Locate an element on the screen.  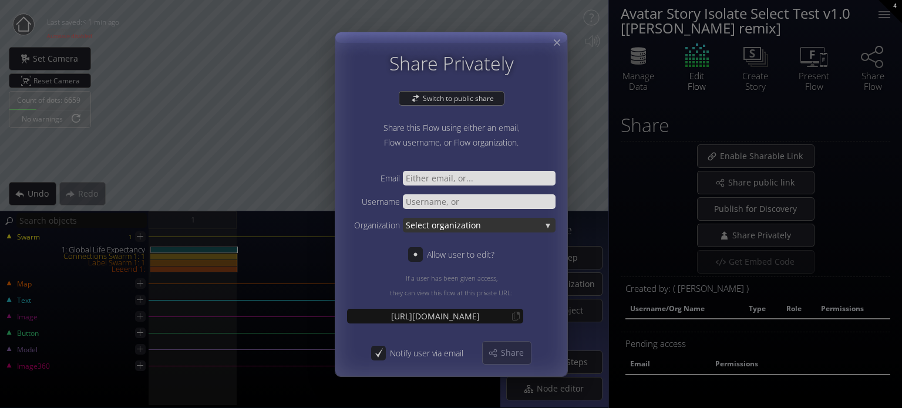
h2: Share Privately is located at coordinates (451, 63).